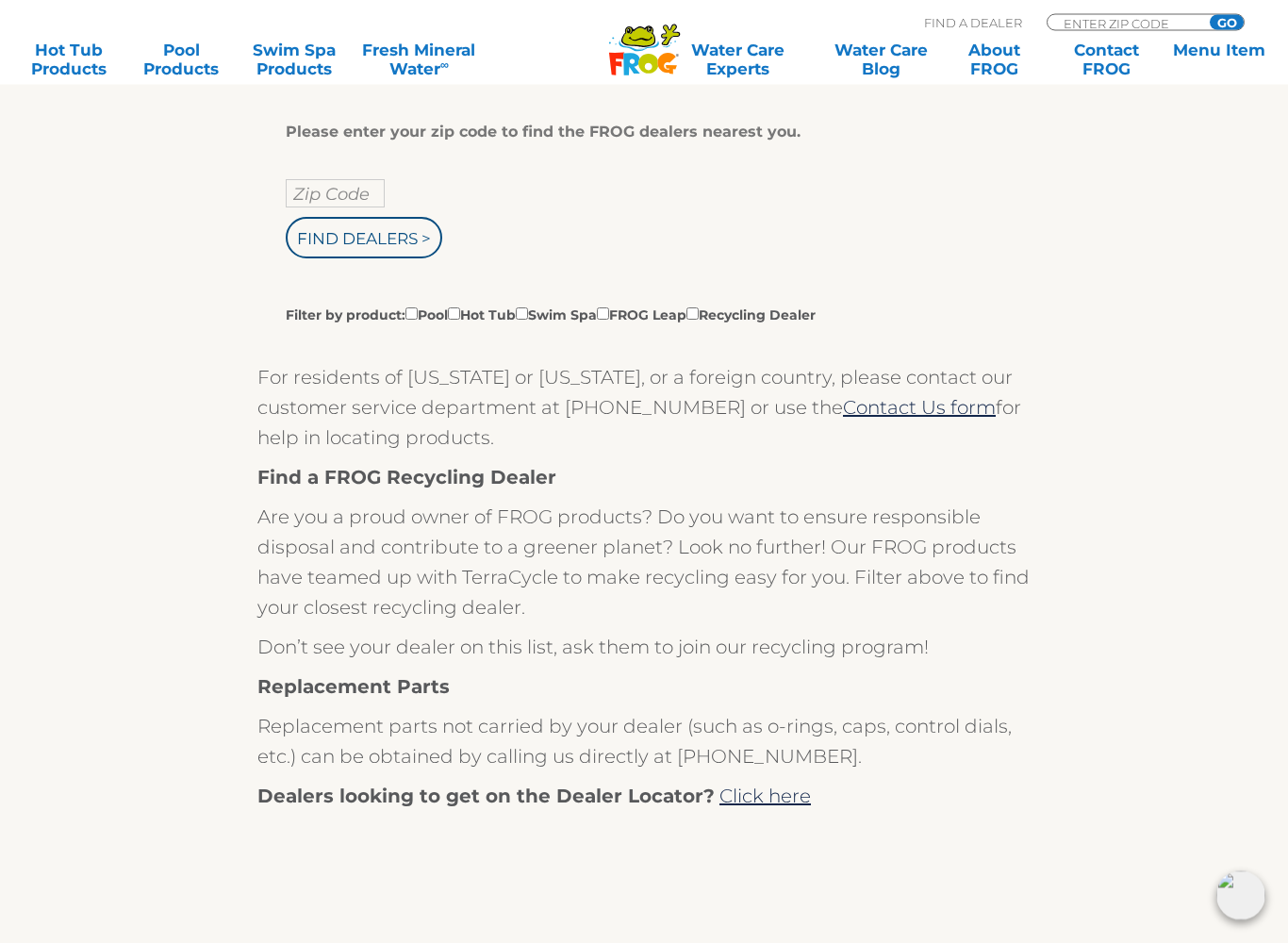 The image size is (1288, 943). I want to click on a: Contact Us form, so click(919, 408).